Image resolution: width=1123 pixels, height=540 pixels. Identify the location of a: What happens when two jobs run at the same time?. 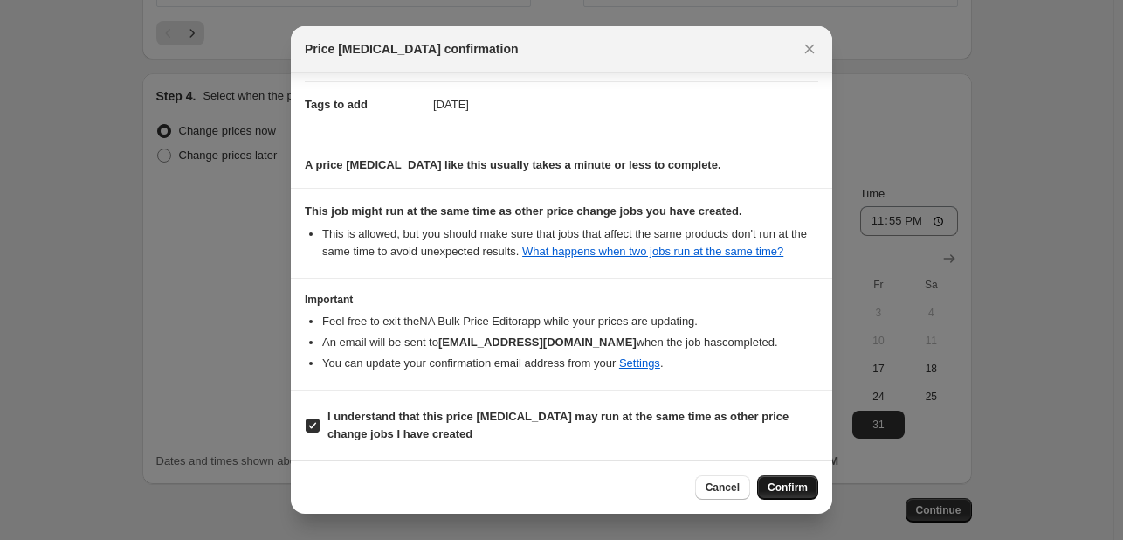
(653, 251).